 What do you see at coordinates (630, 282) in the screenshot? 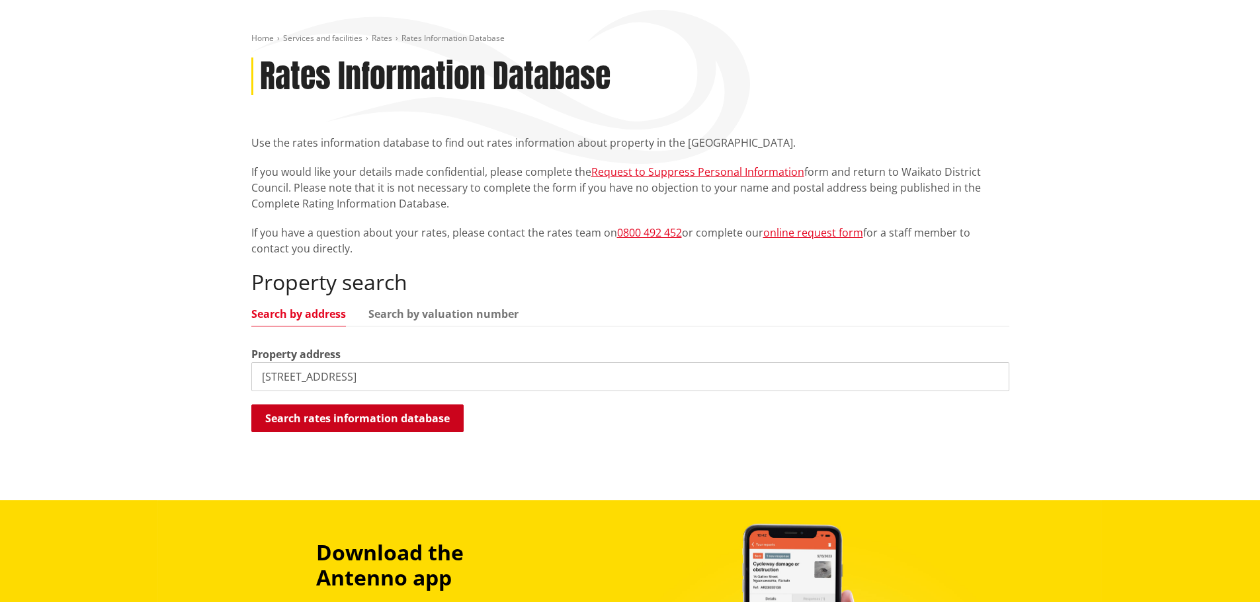
I see `h2: Property search` at bounding box center [630, 282].